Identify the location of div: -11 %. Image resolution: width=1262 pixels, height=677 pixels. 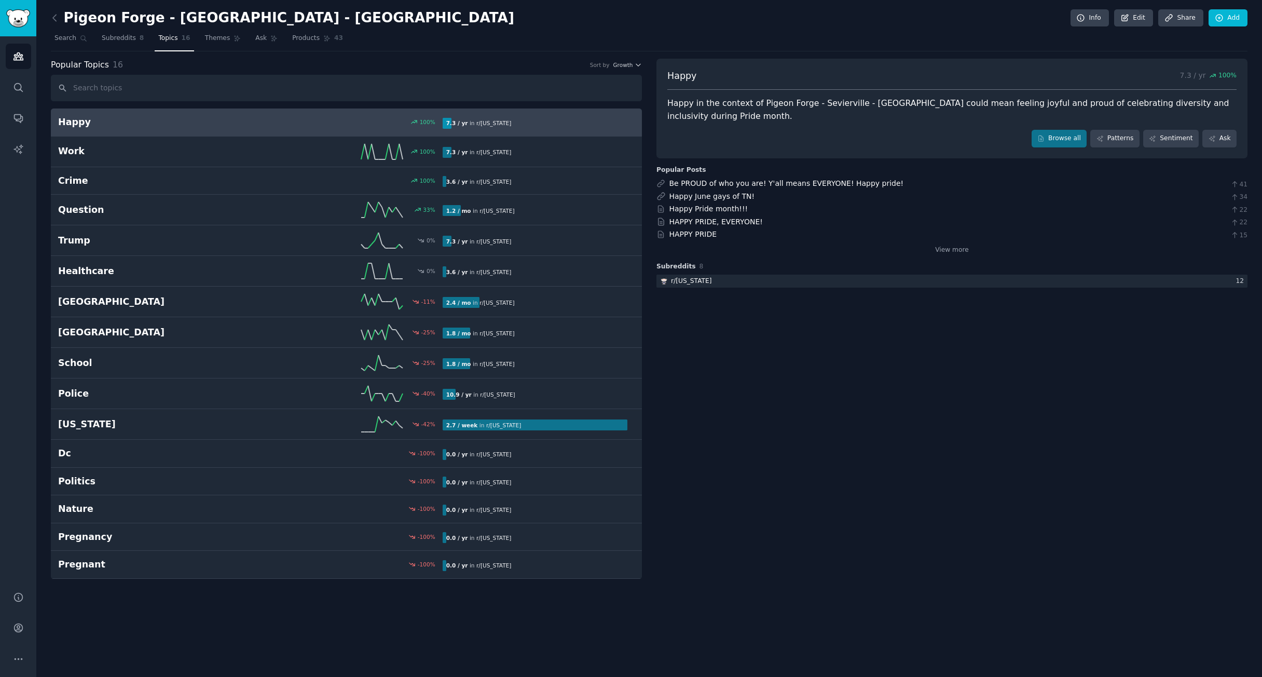
(428, 302).